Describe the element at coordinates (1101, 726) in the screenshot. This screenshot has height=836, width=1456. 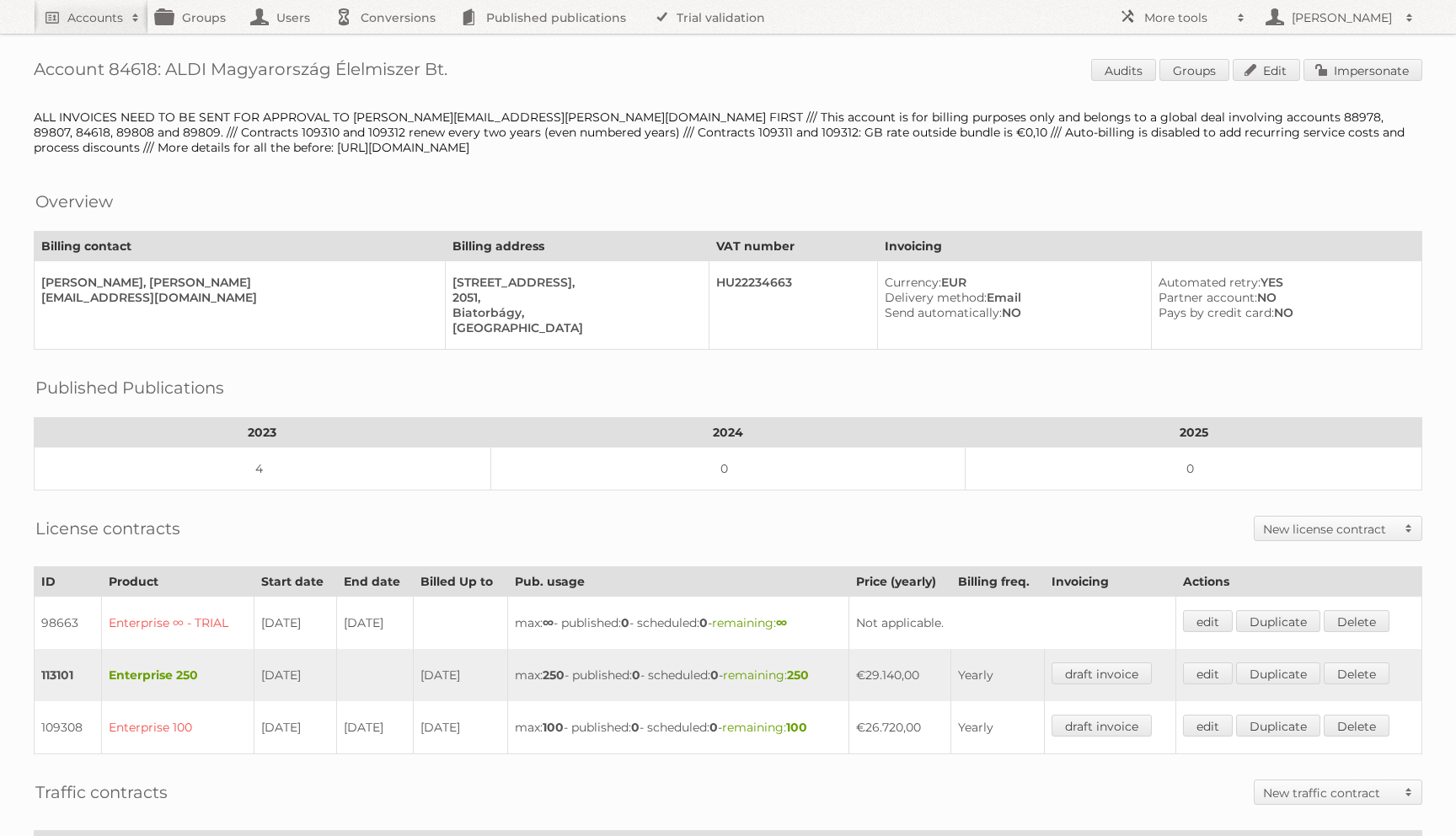
I see `a: draft invoice` at that location.